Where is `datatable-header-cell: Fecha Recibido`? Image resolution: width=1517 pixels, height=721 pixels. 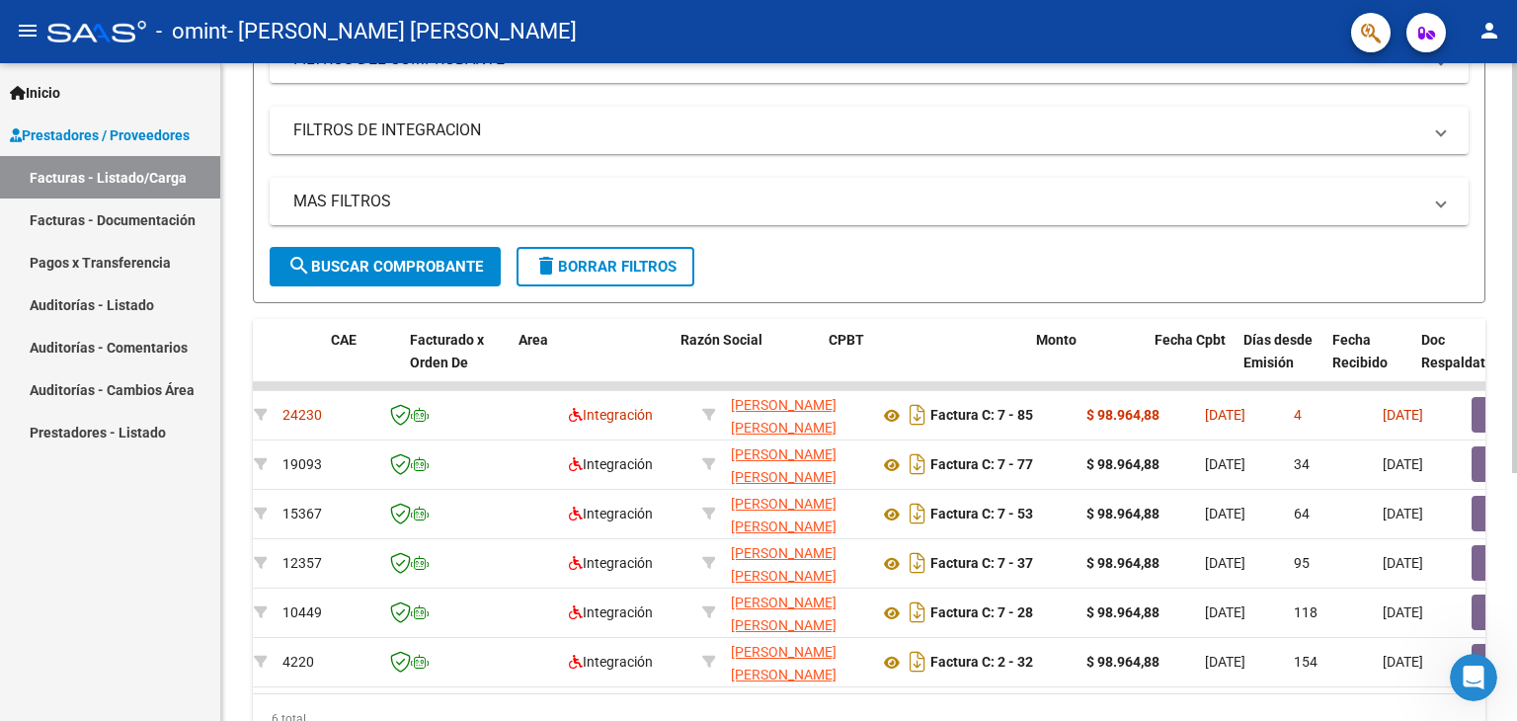 datatable-header-cell: Fecha Recibido is located at coordinates (1369, 362).